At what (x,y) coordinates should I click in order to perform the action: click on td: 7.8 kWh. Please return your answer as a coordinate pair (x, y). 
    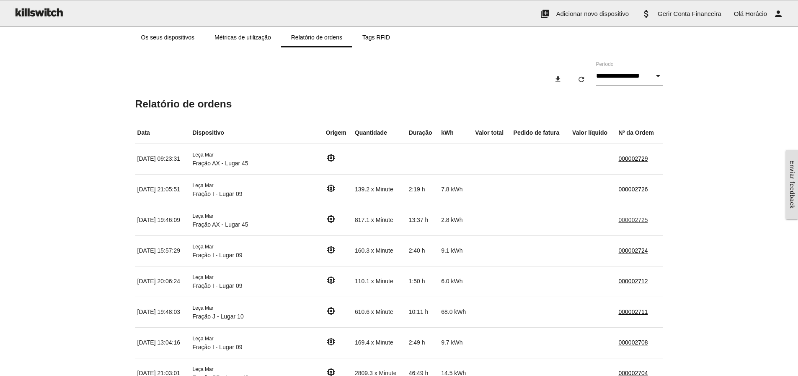
    Looking at the image, I should click on (456, 189).